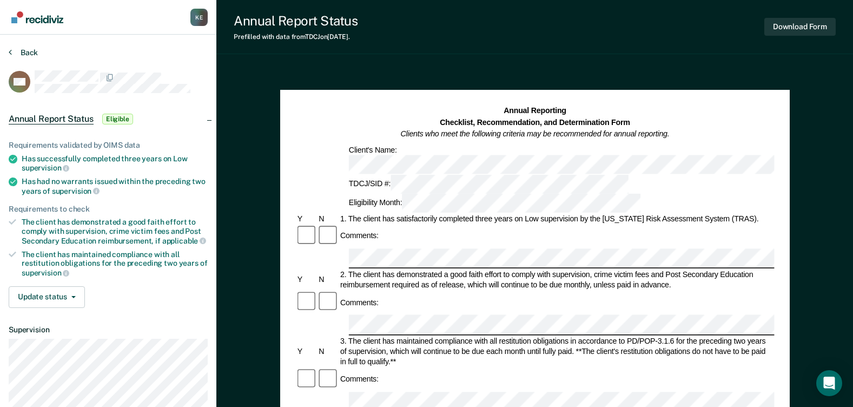 The height and width of the screenshot is (407, 853). Describe the element at coordinates (184, 241) in the screenshot. I see `span: applicable` at that location.